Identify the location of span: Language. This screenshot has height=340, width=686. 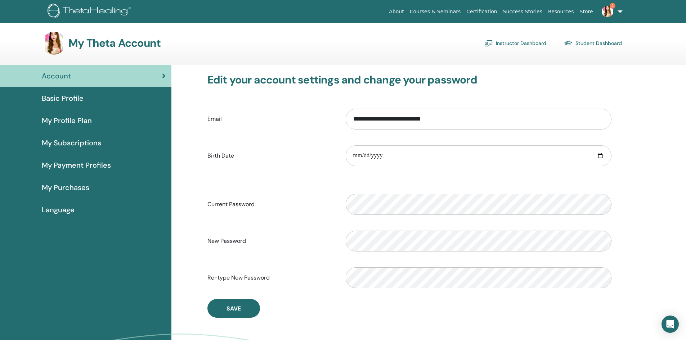
(58, 210).